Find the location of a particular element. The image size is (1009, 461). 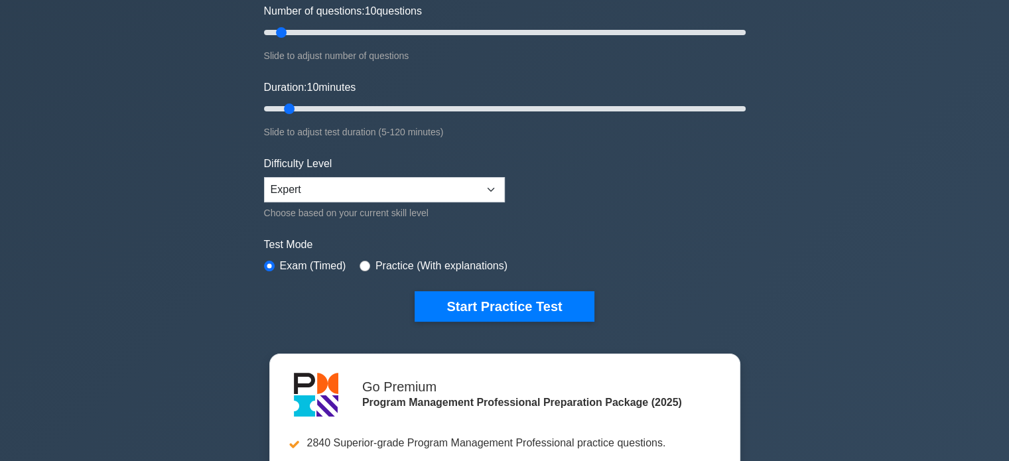

label: Test Mode is located at coordinates (505, 245).